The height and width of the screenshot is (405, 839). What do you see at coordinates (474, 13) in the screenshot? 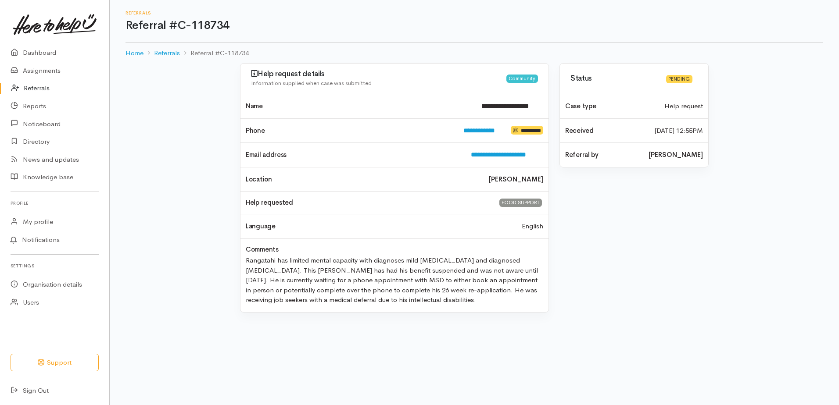
I see `h6: Referrals` at bounding box center [474, 13].